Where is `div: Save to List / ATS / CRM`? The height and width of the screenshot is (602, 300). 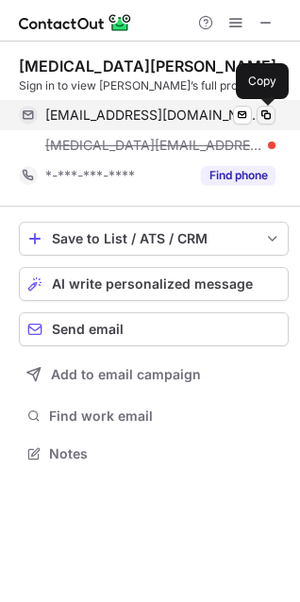
div: Save to List / ATS / CRM is located at coordinates (154, 239).